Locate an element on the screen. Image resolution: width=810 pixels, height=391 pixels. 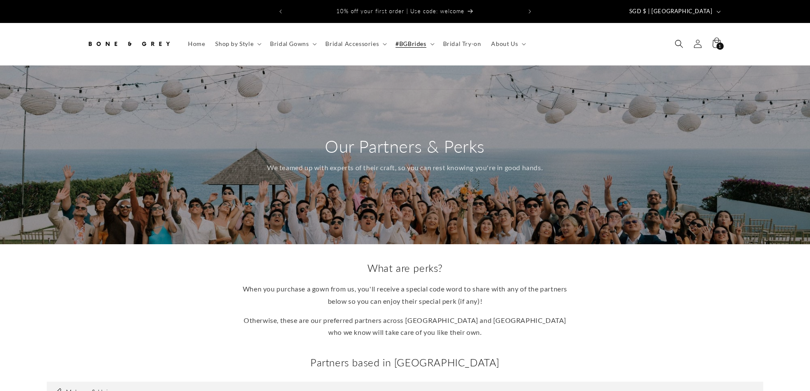
span: Home is located at coordinates (197, 44).